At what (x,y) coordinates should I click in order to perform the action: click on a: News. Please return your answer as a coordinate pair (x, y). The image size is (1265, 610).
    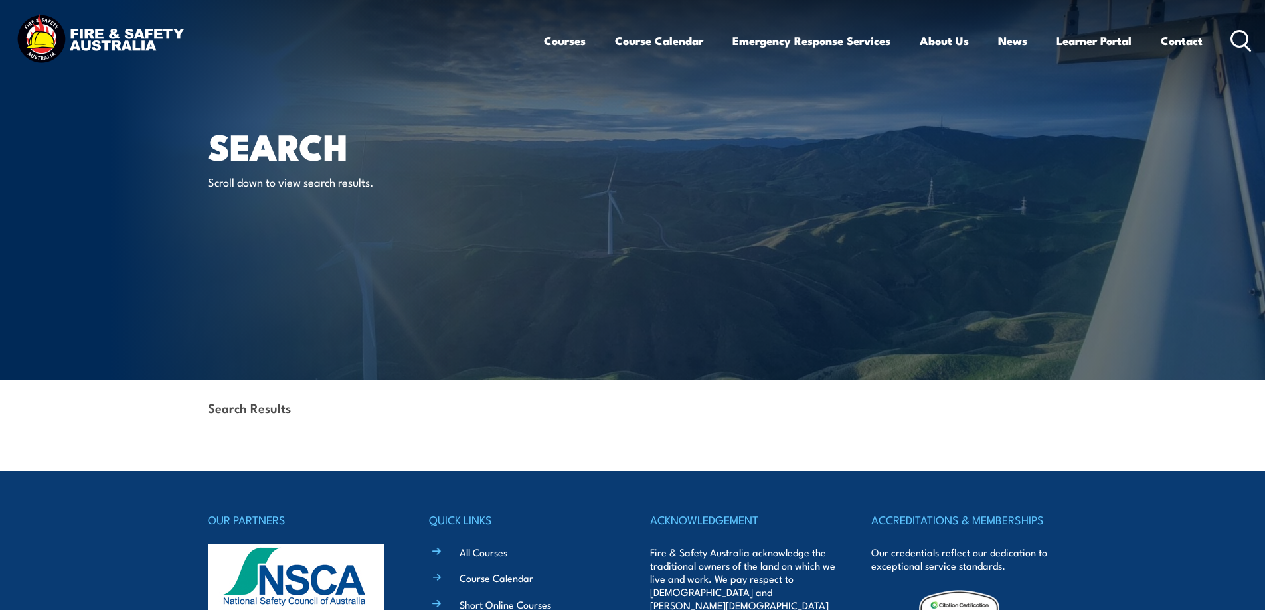
    Looking at the image, I should click on (1013, 41).